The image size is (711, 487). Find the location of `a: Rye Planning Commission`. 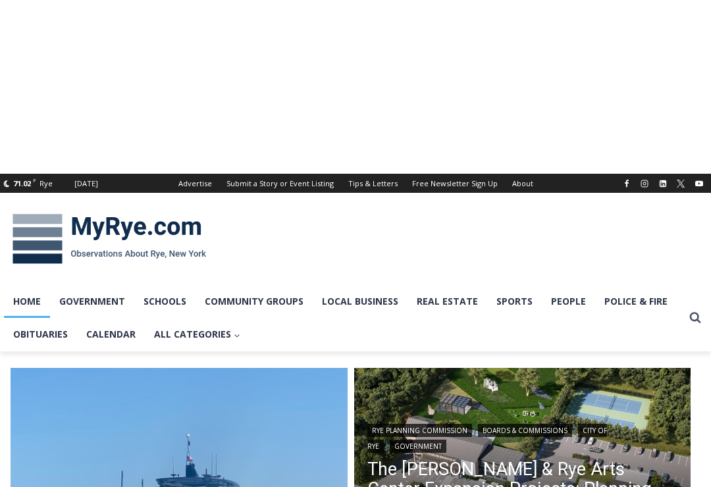

a: Rye Planning Commission is located at coordinates (420, 431).